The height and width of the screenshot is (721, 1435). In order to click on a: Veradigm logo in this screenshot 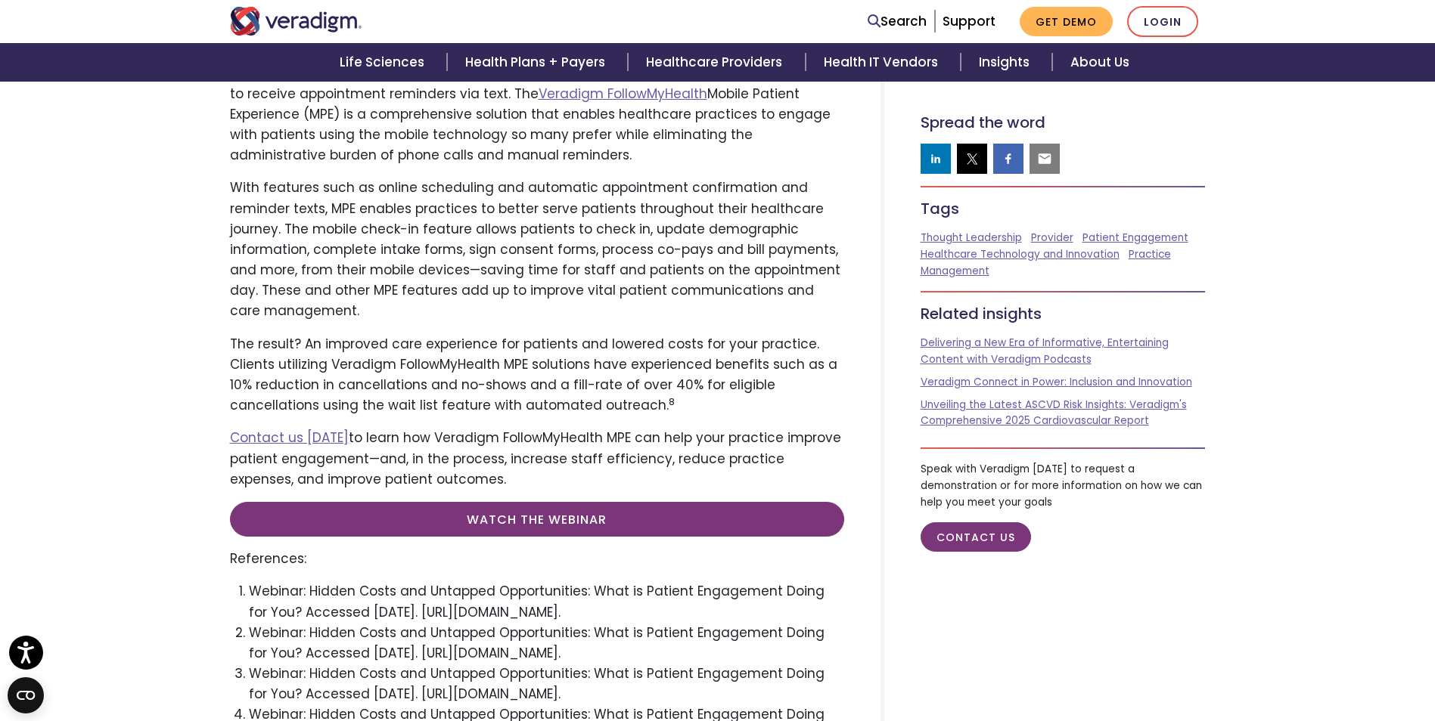, I will do `click(296, 21)`.